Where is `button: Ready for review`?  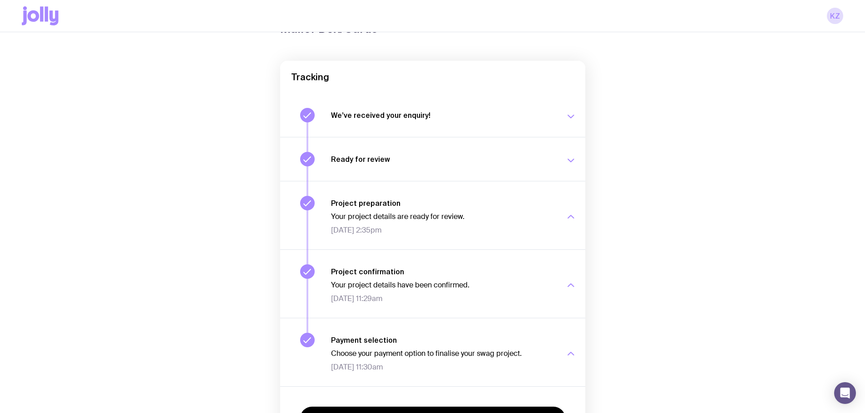 button: Ready for review is located at coordinates (433, 159).